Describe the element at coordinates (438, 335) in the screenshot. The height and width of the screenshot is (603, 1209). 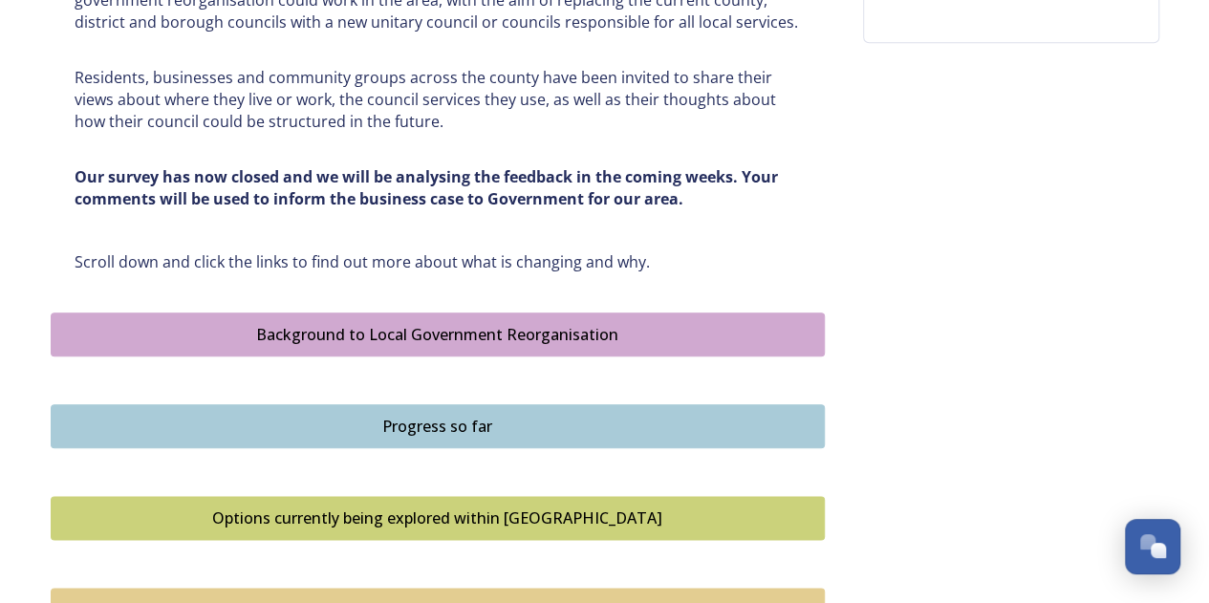
I see `button: Background to Local Government Reorganisation` at that location.